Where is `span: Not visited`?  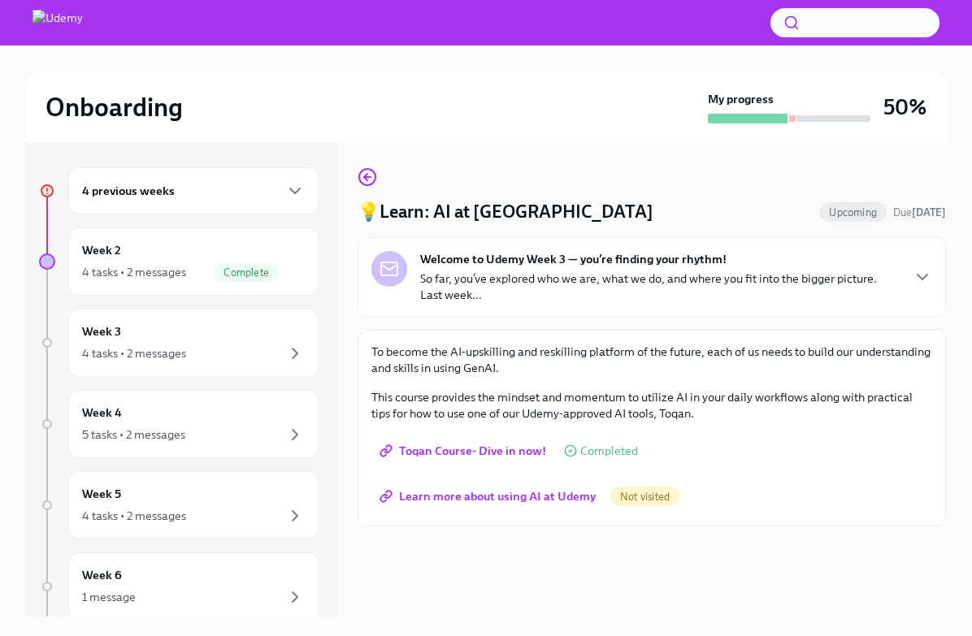
span: Not visited is located at coordinates (645, 497).